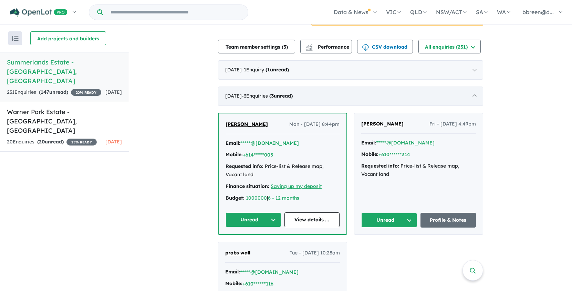 The width and height of the screenshot is (572, 291). I want to click on span: 3, so click(272, 96).